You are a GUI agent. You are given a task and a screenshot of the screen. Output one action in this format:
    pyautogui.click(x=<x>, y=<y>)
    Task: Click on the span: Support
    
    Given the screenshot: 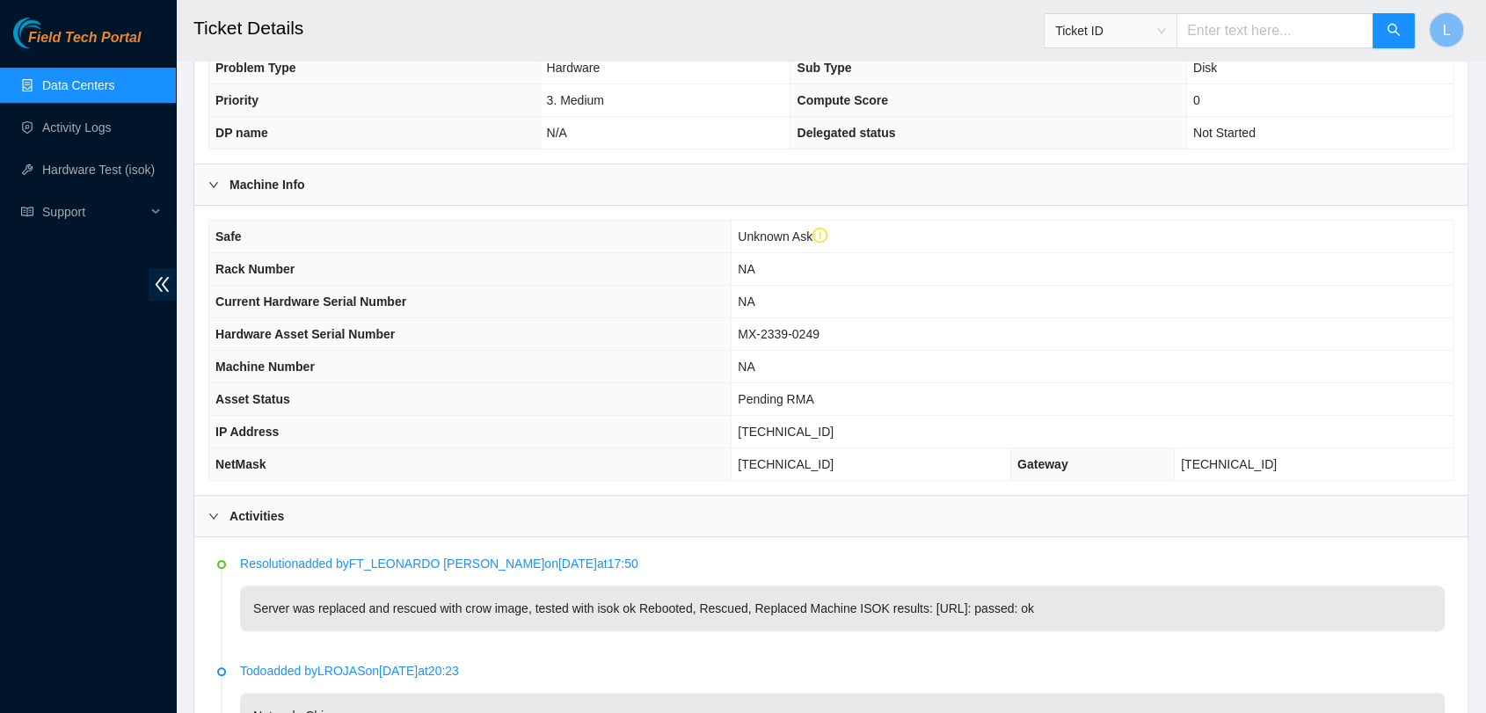 What is the action you would take?
    pyautogui.click(x=94, y=212)
    